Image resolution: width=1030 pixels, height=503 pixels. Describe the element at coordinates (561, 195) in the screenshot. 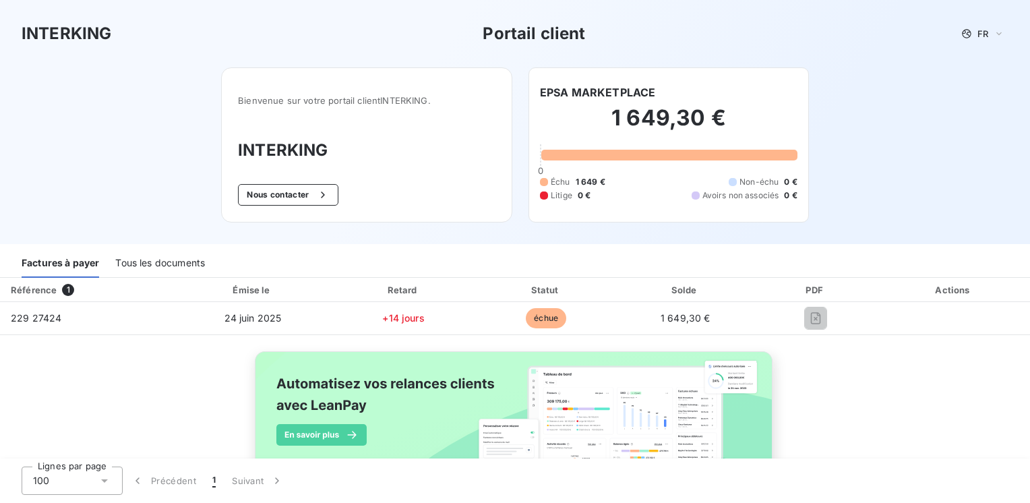

I see `span: Litige` at that location.